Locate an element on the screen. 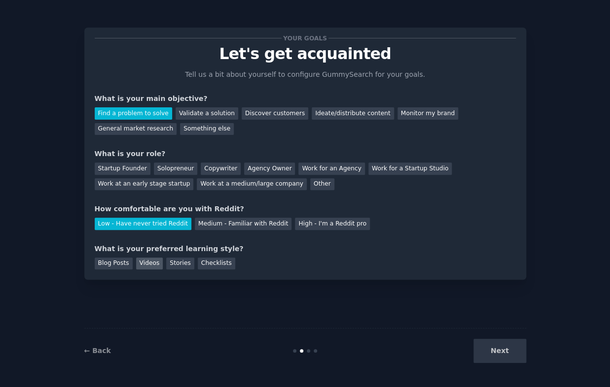  div: What is your main objective? is located at coordinates (305, 99).